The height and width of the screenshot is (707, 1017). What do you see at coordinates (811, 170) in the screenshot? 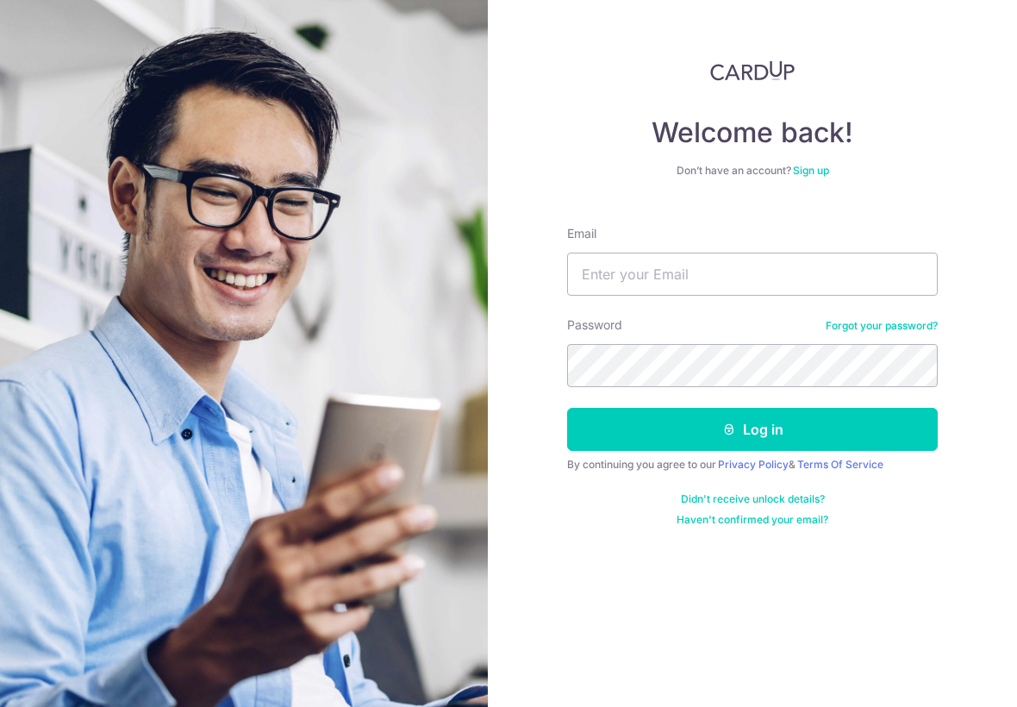
I see `a: Sign up` at bounding box center [811, 170].